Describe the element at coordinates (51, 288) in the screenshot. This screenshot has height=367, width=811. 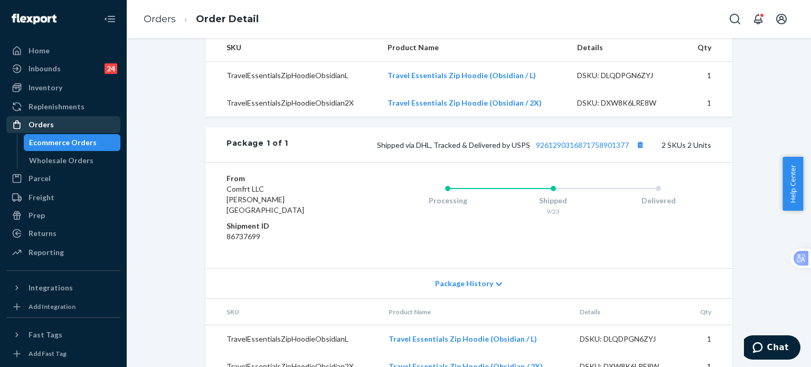
I see `div: Integrations` at that location.